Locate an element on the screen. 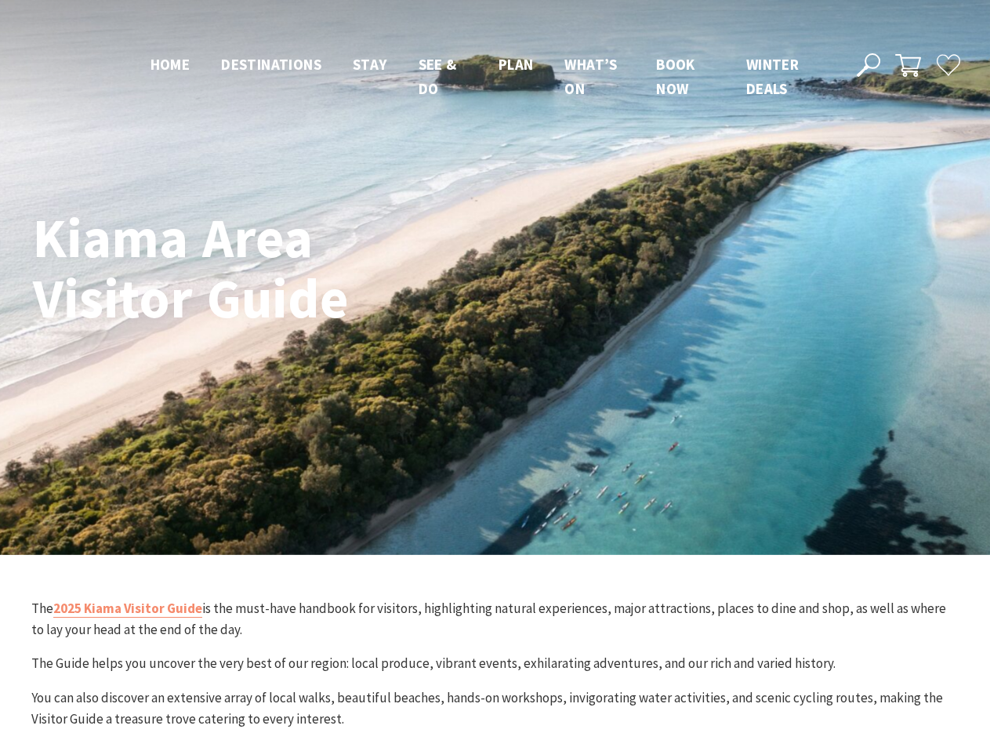  span: See & Do is located at coordinates (437, 76).